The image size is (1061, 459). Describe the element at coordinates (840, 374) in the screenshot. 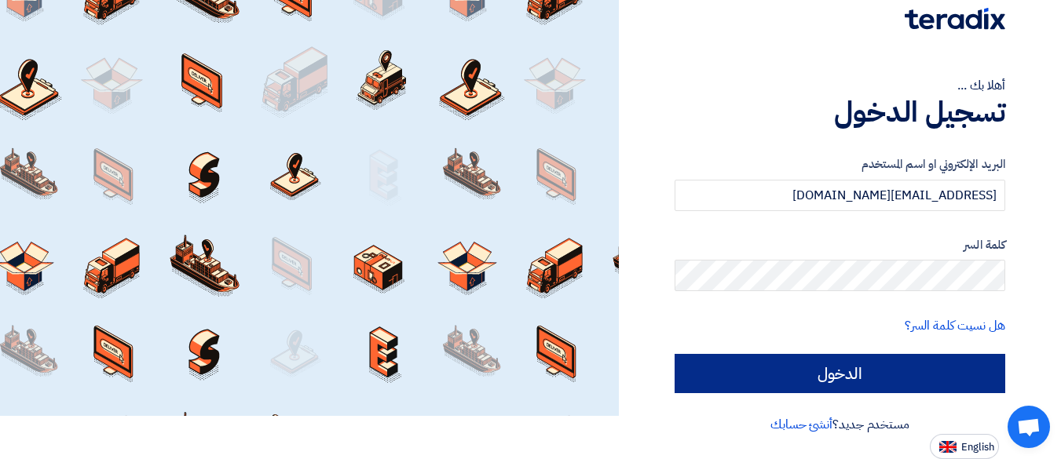

I see `input: الدخول` at that location.